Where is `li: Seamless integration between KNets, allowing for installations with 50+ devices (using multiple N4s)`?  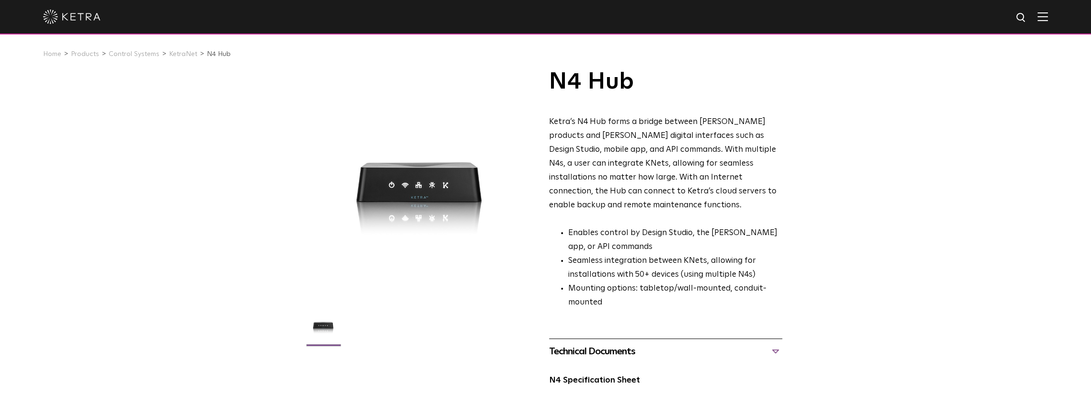
li: Seamless integration between KNets, allowing for installations with 50+ devices (using multiple N4s) is located at coordinates (675, 268).